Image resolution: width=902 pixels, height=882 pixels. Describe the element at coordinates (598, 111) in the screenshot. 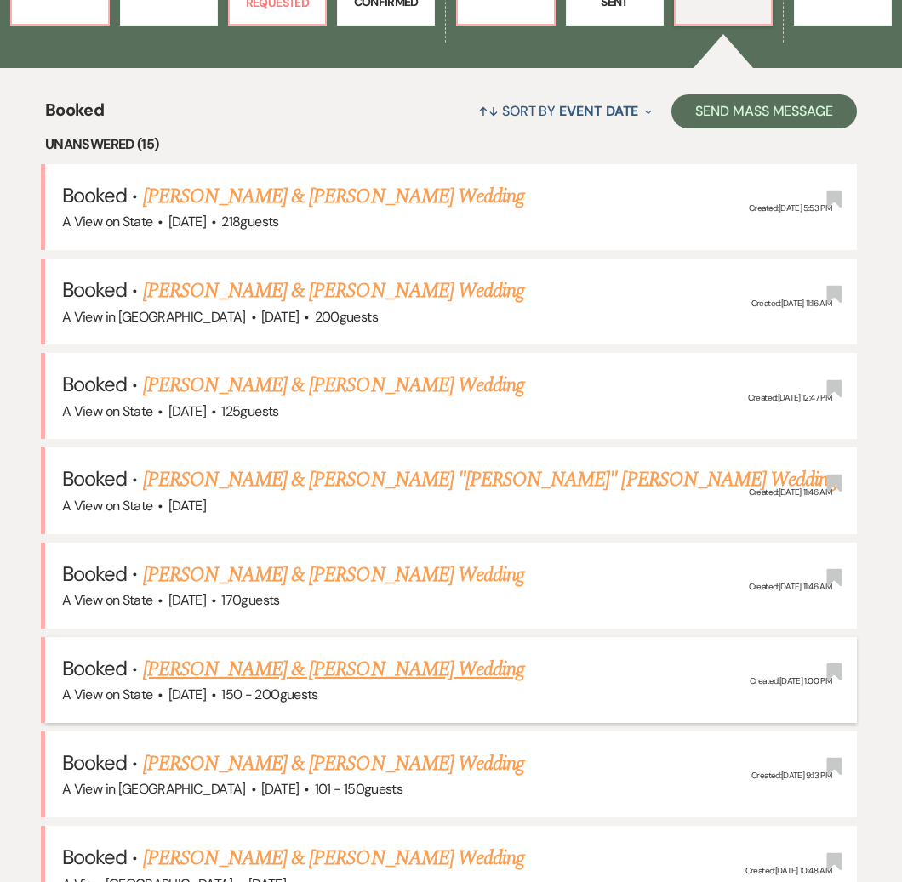

I see `span: Event Date` at that location.